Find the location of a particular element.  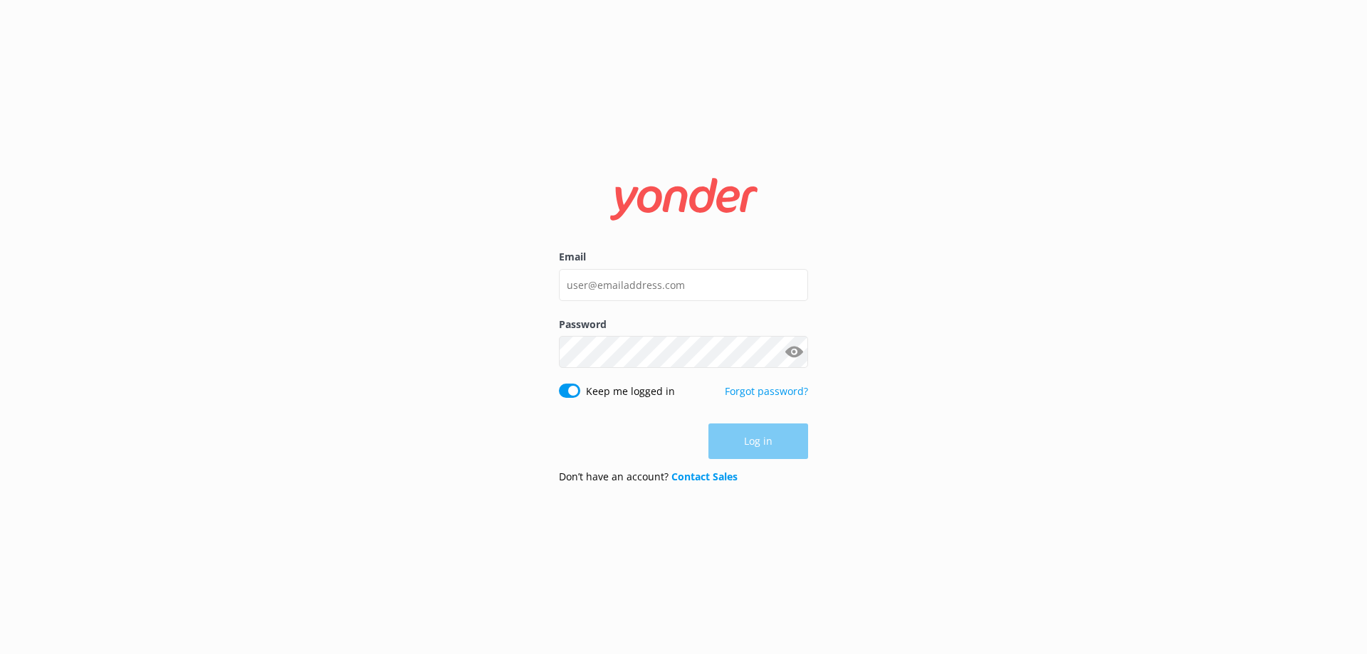

label: Keep me logged in is located at coordinates (630, 391).